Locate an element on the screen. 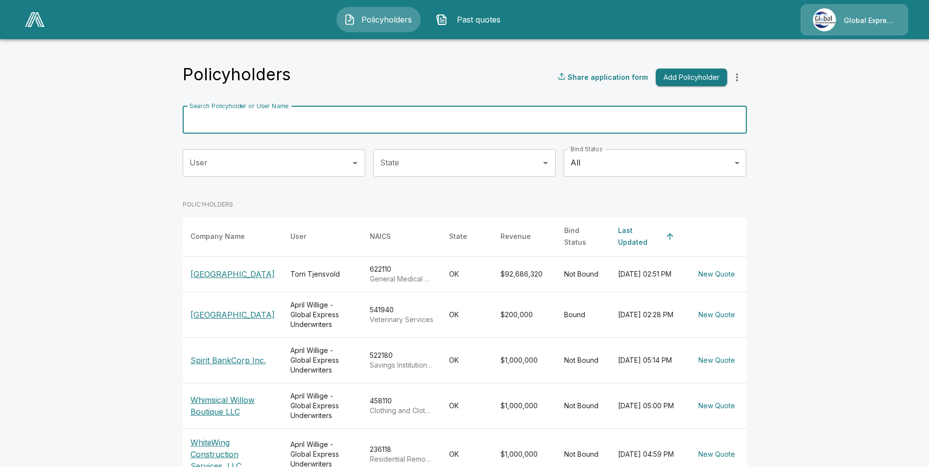 The width and height of the screenshot is (929, 467). td: $92,686,320 is located at coordinates (525, 274).